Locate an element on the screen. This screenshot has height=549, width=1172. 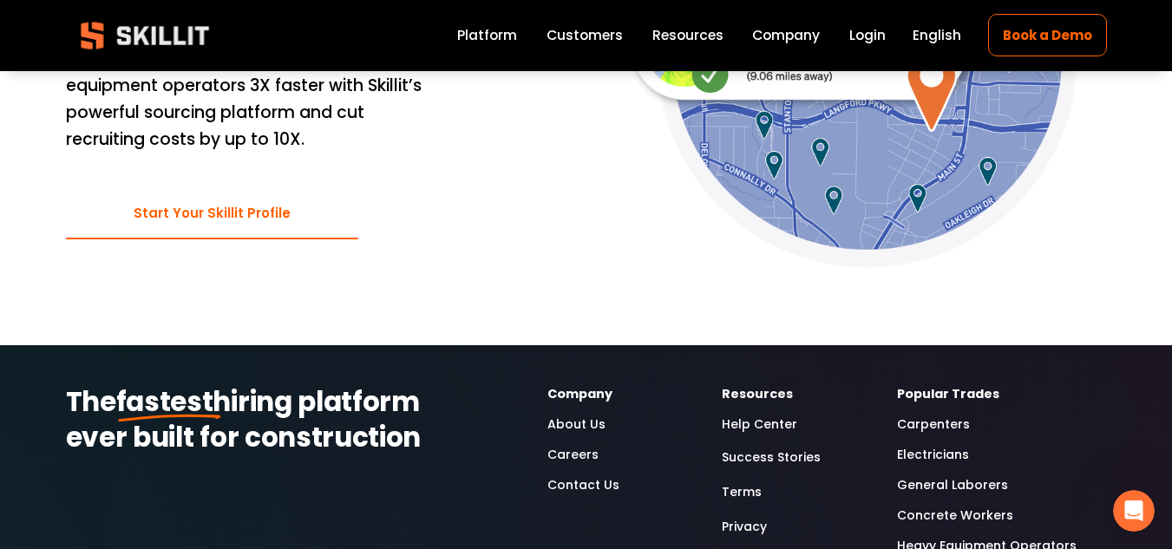
a: About Us is located at coordinates (576, 424).